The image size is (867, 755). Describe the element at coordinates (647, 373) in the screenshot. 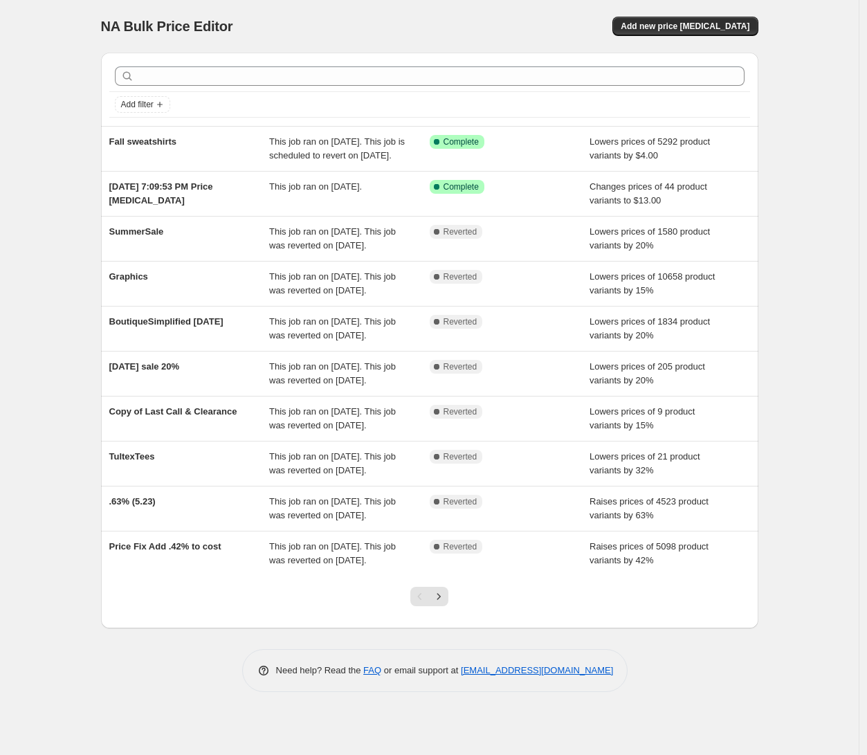

I see `span: Lowers prices of 205 product variants by 20%` at that location.